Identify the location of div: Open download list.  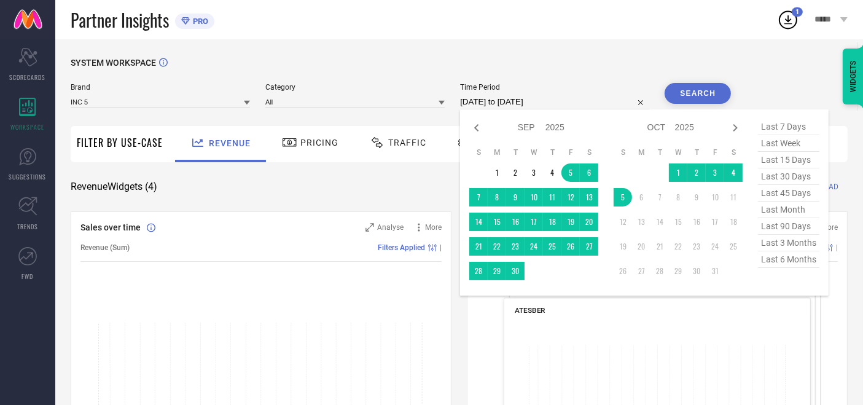
(788, 20).